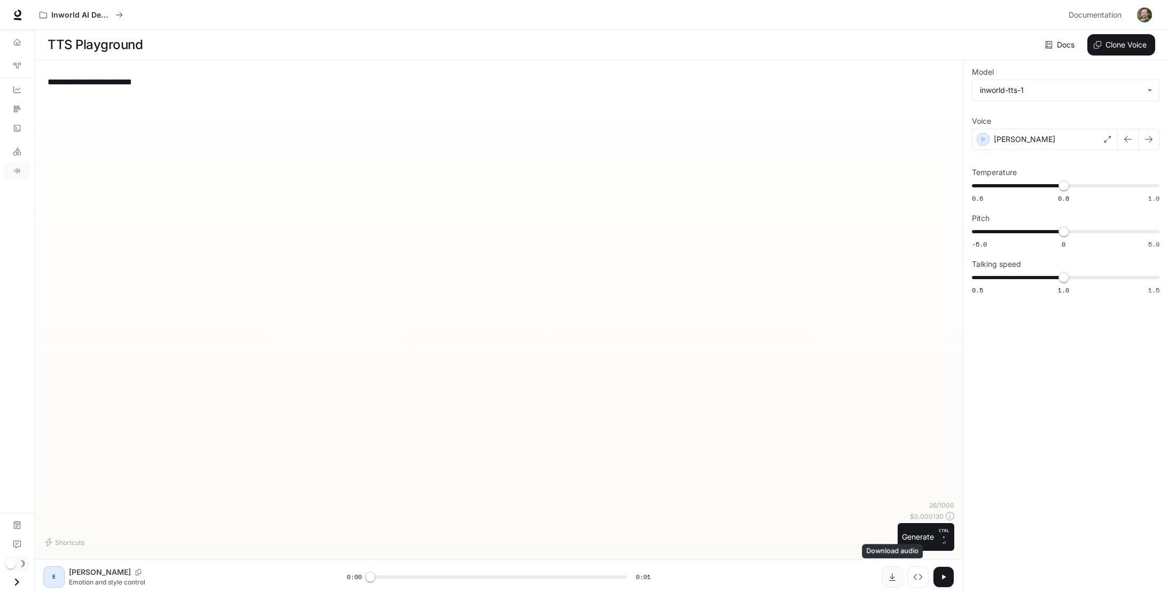 This screenshot has width=1168, height=593. Describe the element at coordinates (11, 564) in the screenshot. I see `span: Dark mode toggle` at that location.